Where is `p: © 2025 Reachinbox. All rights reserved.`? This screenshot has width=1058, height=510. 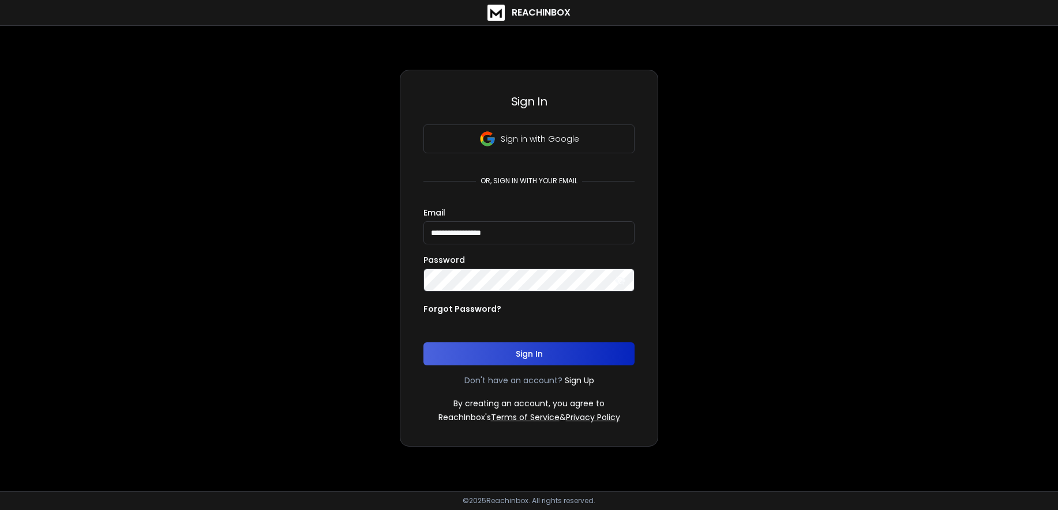 p: © 2025 Reachinbox. All rights reserved. is located at coordinates (529, 501).